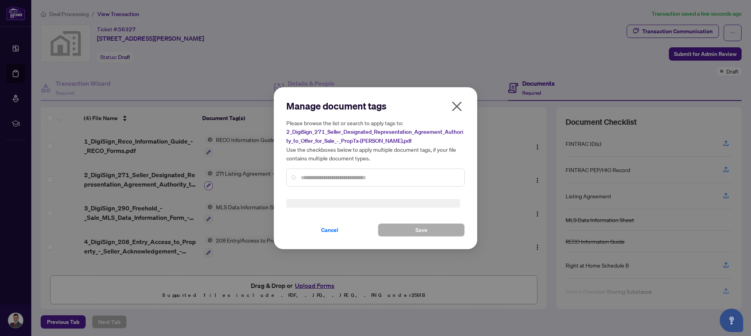 The image size is (751, 336). I want to click on span: Cancel, so click(330, 230).